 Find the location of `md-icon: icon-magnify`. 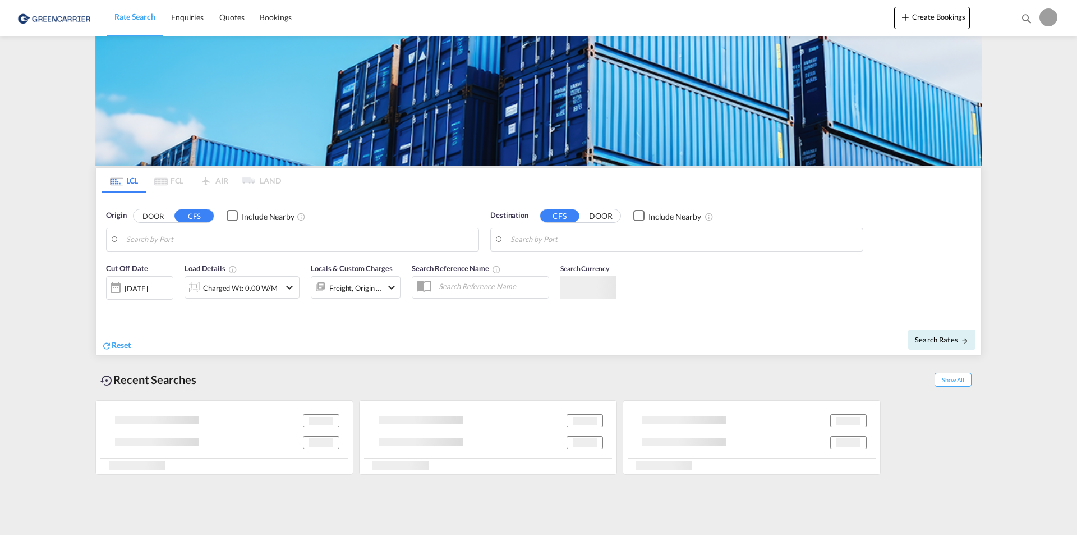

md-icon: icon-magnify is located at coordinates (1027, 19).